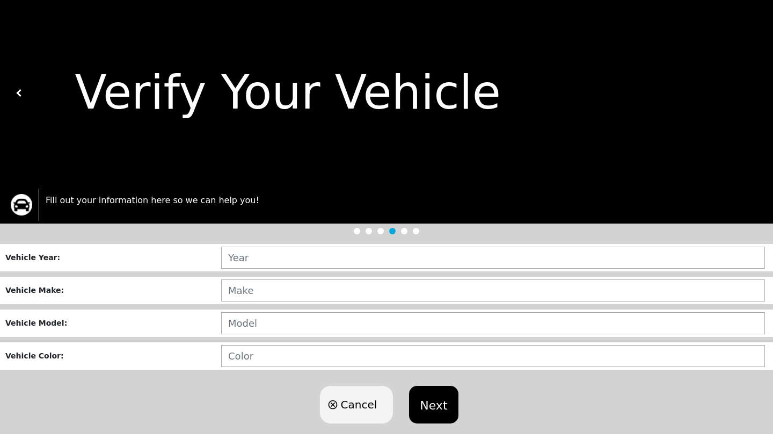 This screenshot has height=438, width=773. Describe the element at coordinates (493, 323) in the screenshot. I see `input: Model` at that location.